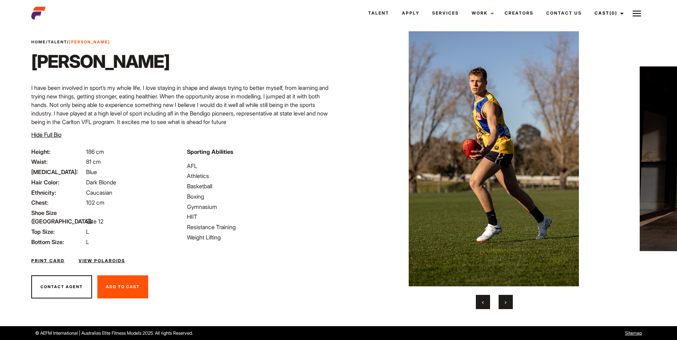 This screenshot has height=340, width=677. Describe the element at coordinates (261, 227) in the screenshot. I see `li: Resistance Training` at that location.